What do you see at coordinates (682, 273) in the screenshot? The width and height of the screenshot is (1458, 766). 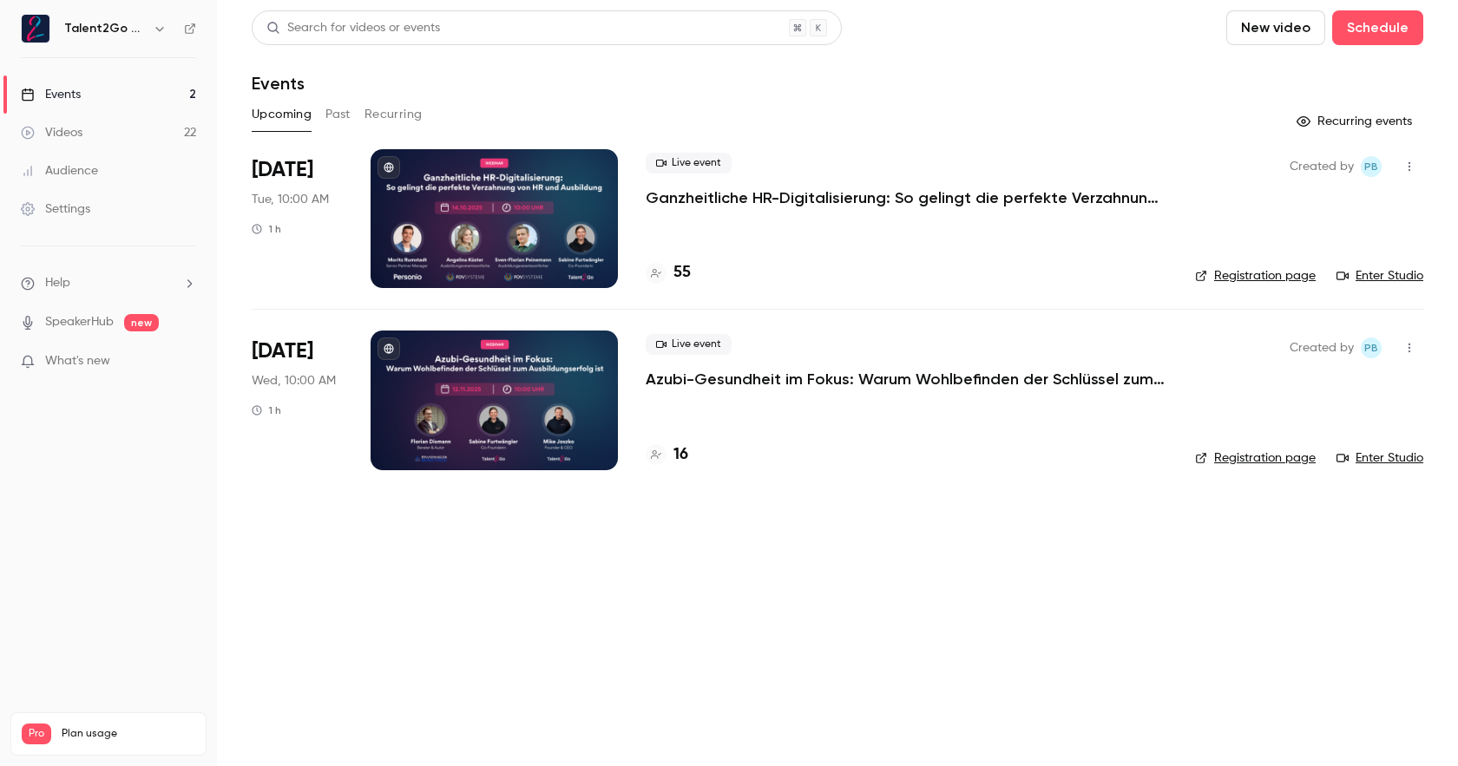 I see `h4: 55` at bounding box center [682, 273].